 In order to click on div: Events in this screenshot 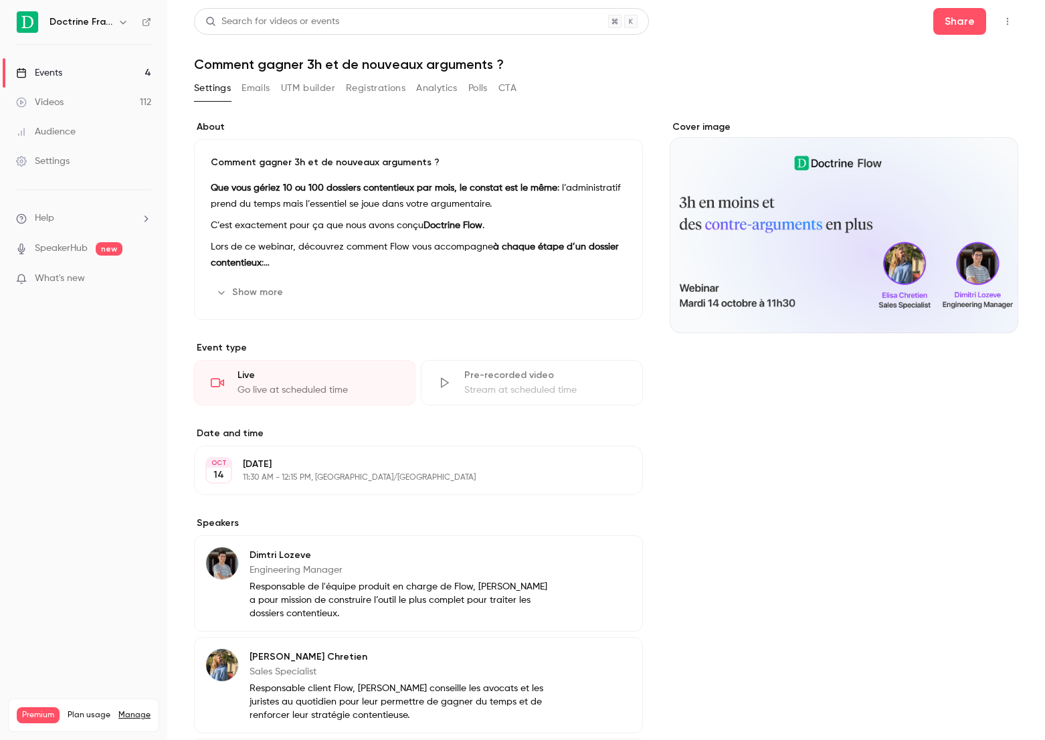, I will do `click(39, 73)`.